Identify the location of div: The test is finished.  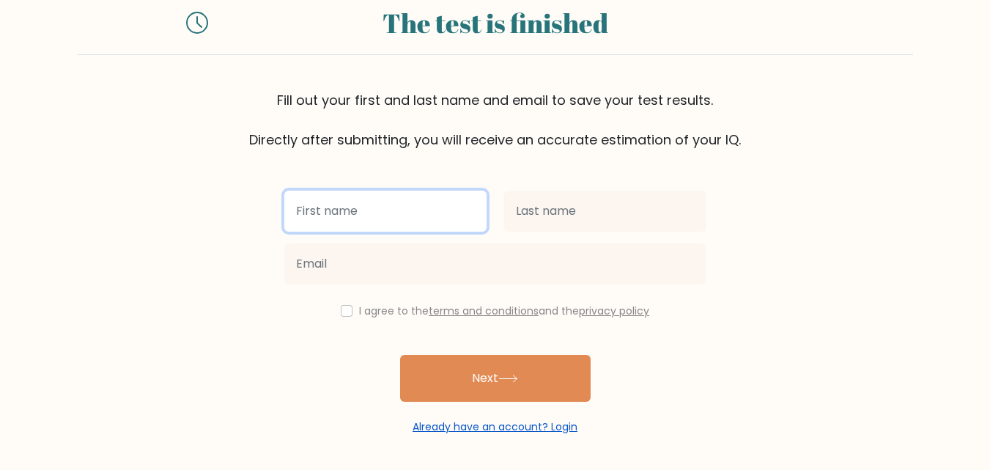
(496, 23).